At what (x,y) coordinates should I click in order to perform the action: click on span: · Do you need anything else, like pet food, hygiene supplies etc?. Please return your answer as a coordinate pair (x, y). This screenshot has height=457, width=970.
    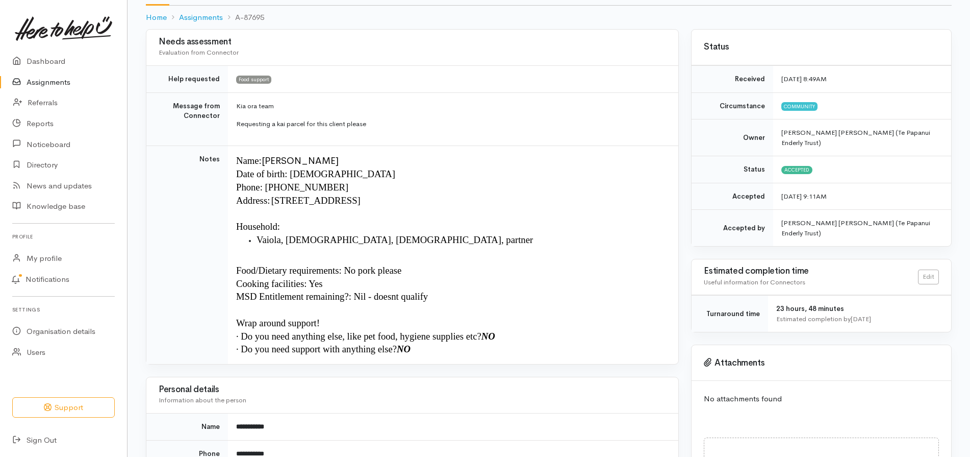
    Looking at the image, I should click on (366, 336).